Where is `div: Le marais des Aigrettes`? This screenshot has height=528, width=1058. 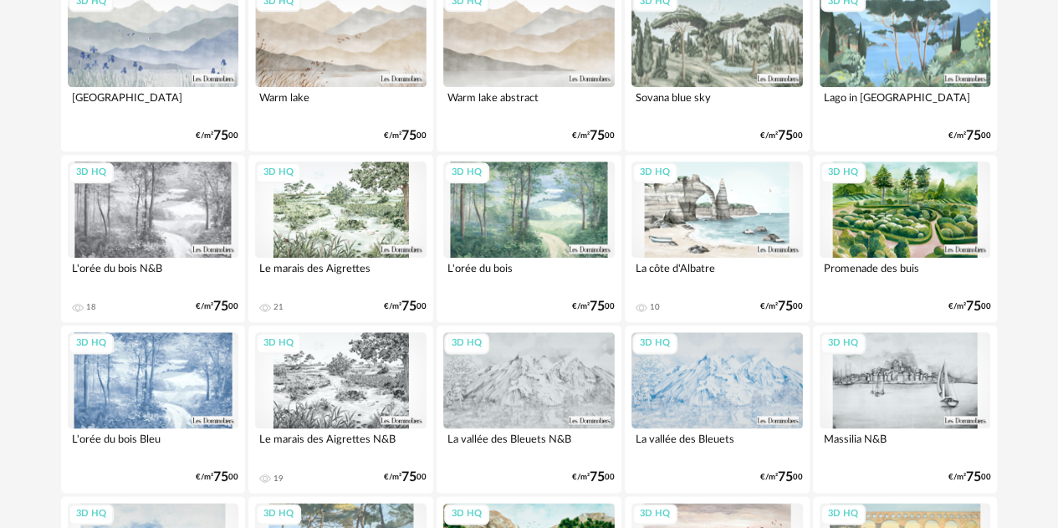 div: Le marais des Aigrettes is located at coordinates (340, 274).